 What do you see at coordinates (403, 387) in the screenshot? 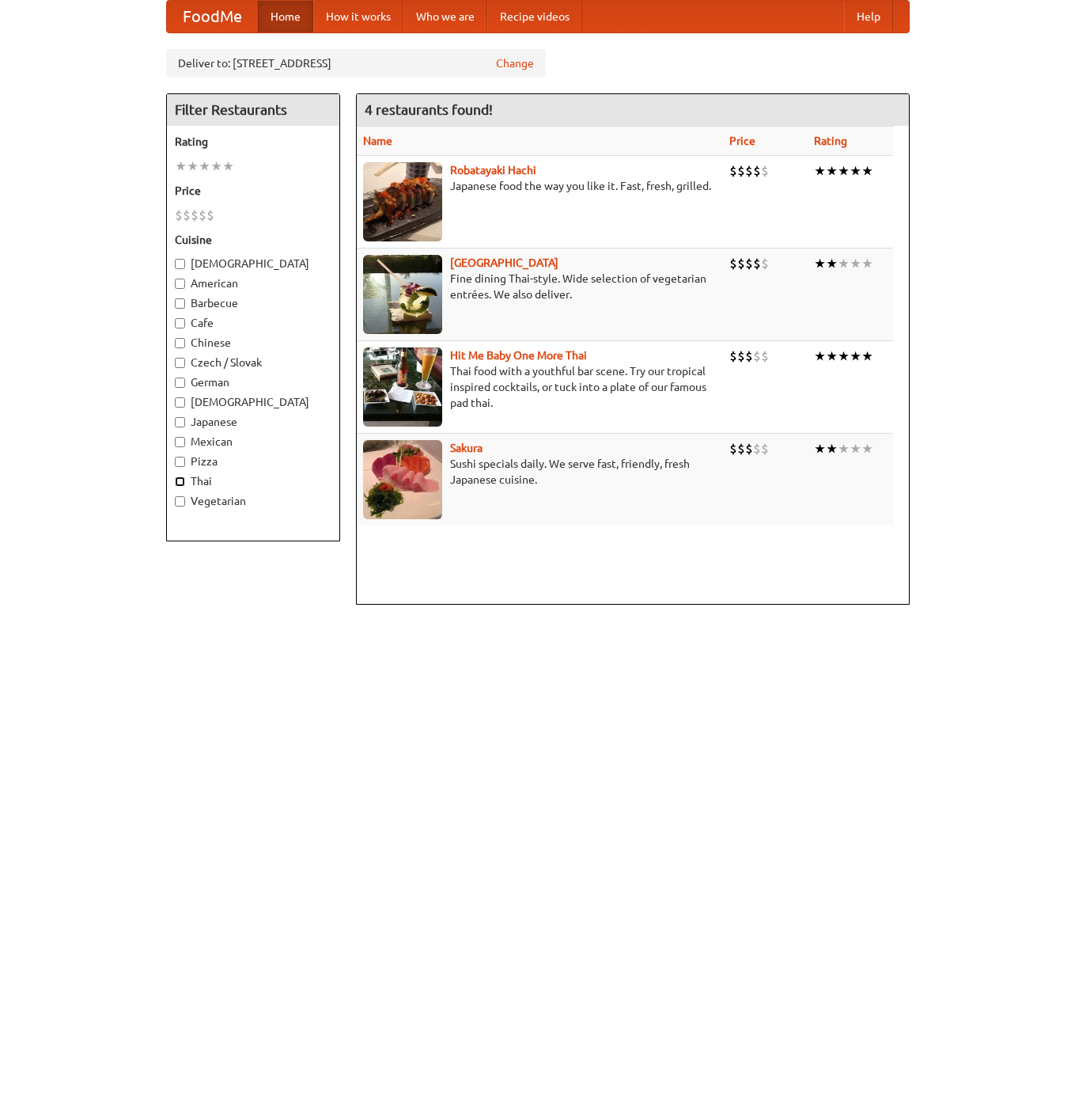
I see `img: babythai.jpg` at bounding box center [403, 387].